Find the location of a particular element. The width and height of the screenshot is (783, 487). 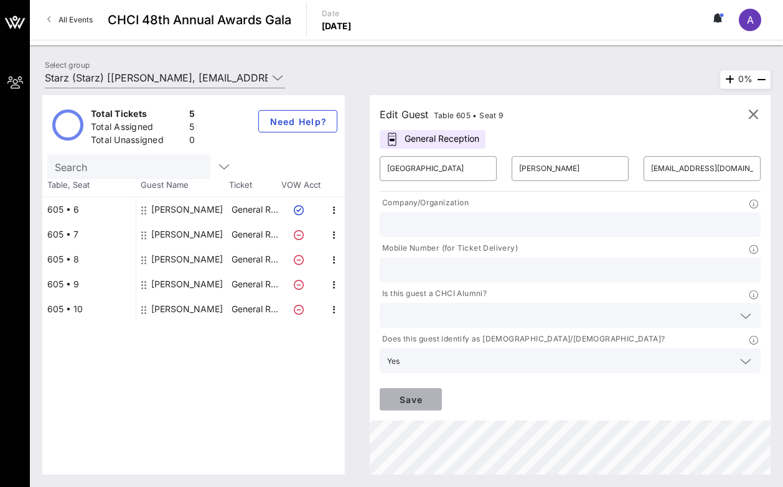

div: Kevin Randle is located at coordinates (187, 309).